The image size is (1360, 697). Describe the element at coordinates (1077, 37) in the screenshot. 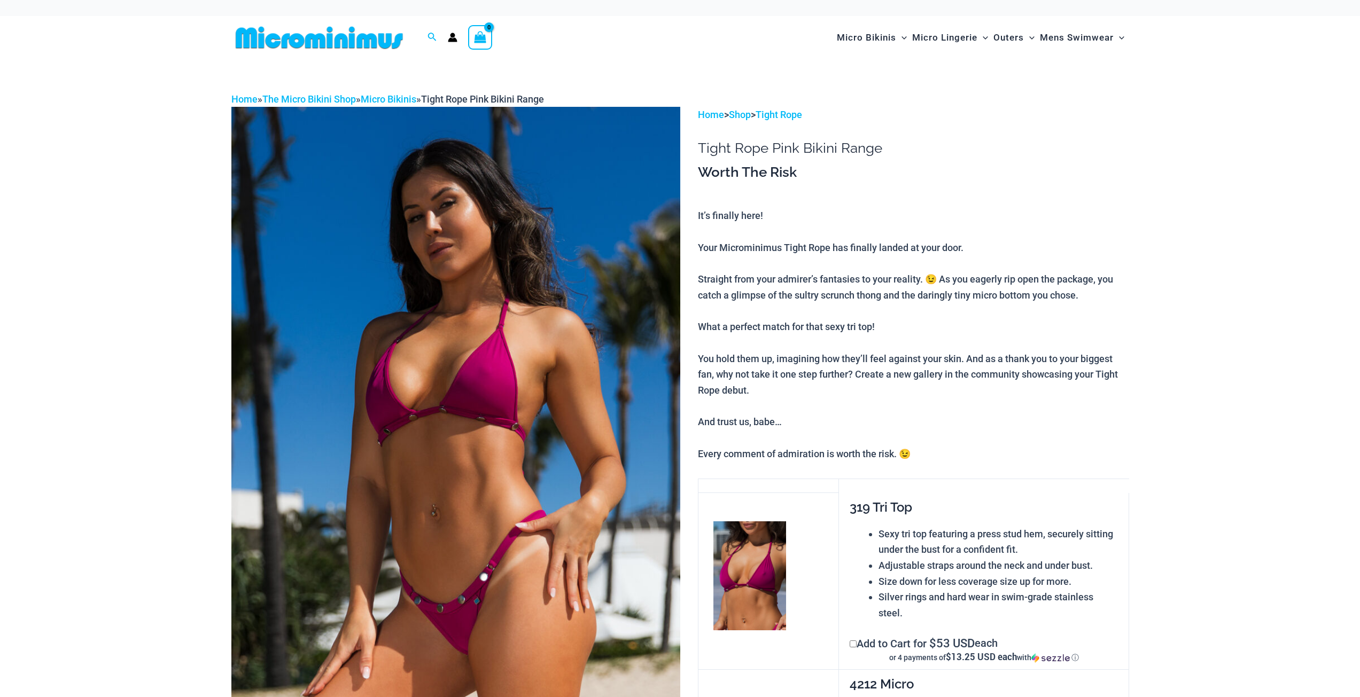

I see `span: Mens Swimwear` at that location.